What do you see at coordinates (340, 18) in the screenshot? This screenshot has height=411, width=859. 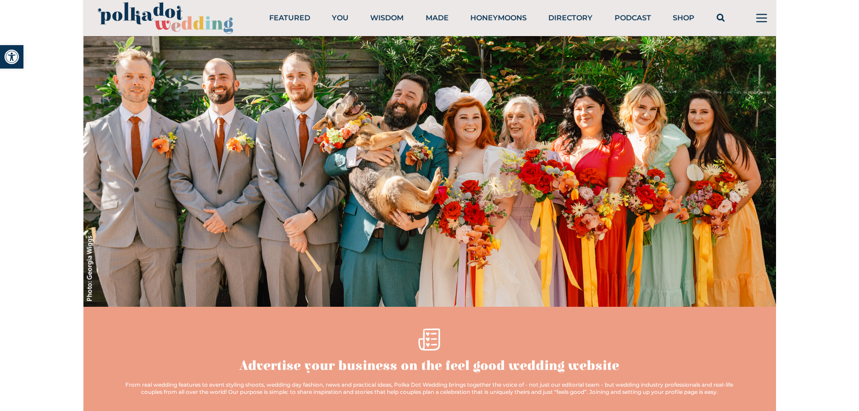 I see `a: You` at bounding box center [340, 18].